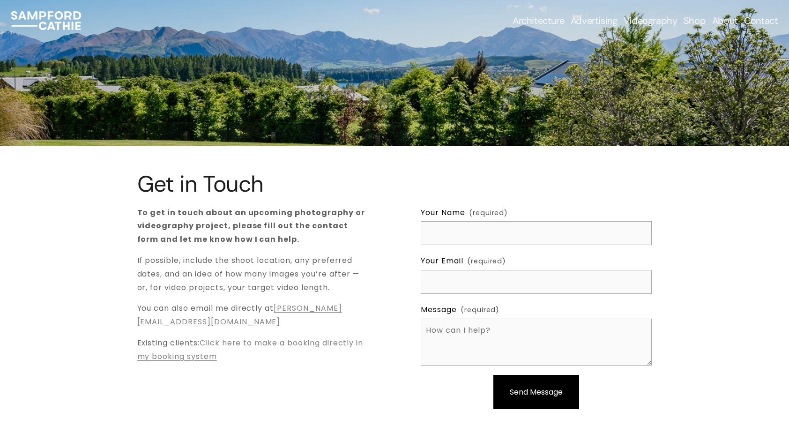 The width and height of the screenshot is (789, 441). What do you see at coordinates (538, 21) in the screenshot?
I see `span: Architecture` at bounding box center [538, 21].